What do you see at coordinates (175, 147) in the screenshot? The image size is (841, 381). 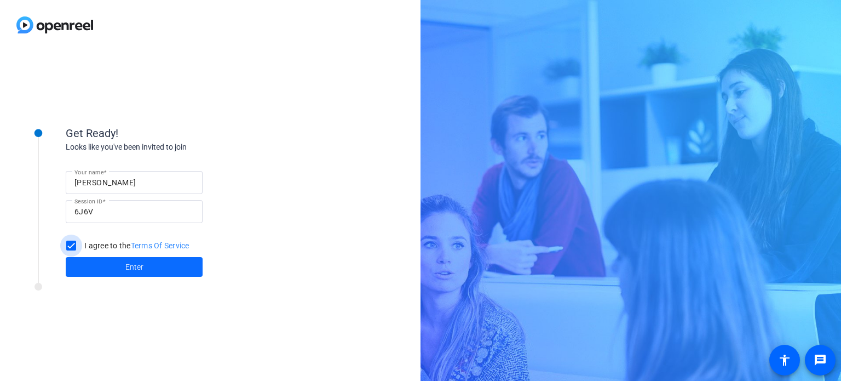 I see `div: Looks like you've been invited to join` at bounding box center [175, 147].